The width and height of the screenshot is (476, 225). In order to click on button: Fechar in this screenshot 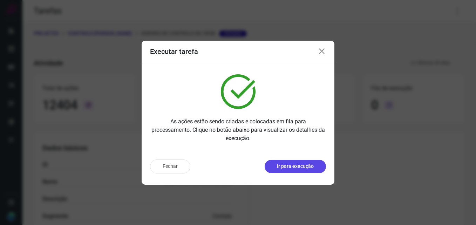, I will do `click(170, 167)`.